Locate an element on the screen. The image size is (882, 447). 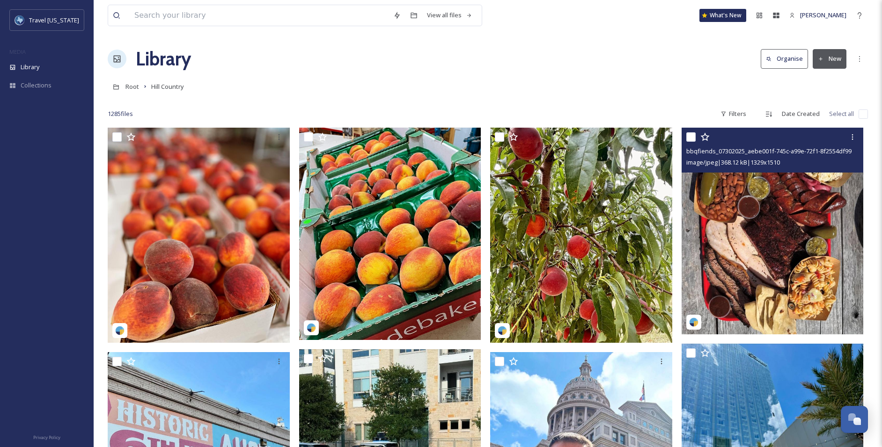
a: Privacy Policy is located at coordinates (47, 437).